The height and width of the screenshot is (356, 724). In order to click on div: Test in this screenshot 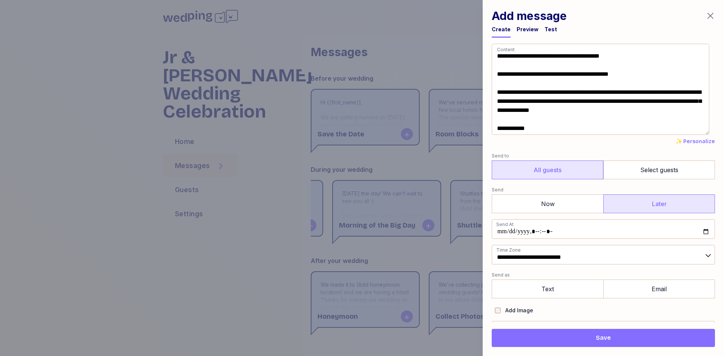, I will do `click(551, 29)`.